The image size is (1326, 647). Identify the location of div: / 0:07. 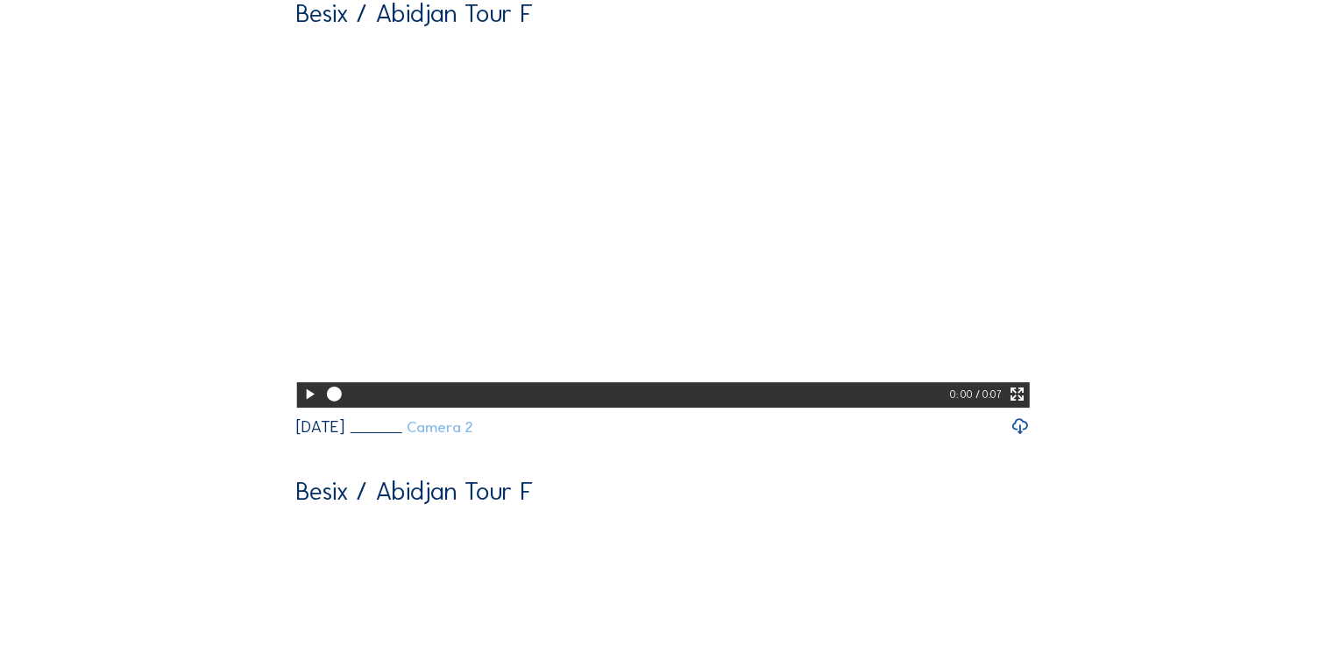
(989, 395).